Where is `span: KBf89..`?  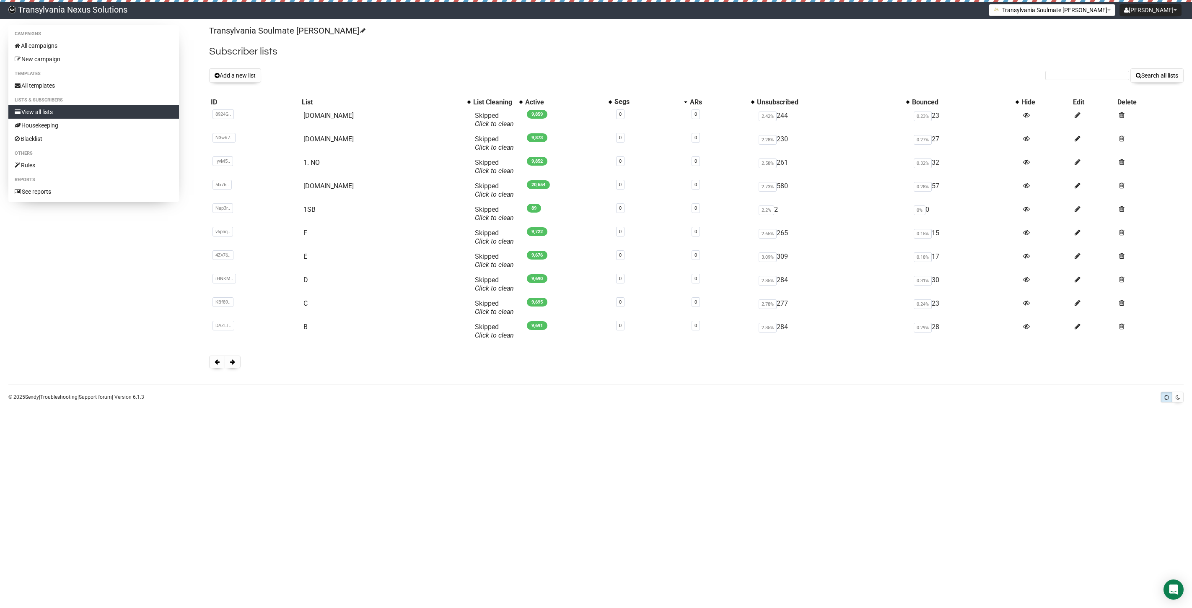
span: KBf89.. is located at coordinates (223, 302).